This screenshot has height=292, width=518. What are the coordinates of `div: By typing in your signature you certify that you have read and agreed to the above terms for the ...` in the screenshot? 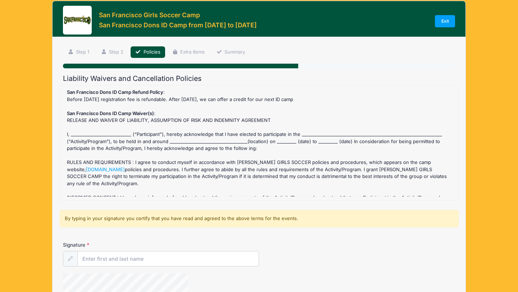 It's located at (259, 219).